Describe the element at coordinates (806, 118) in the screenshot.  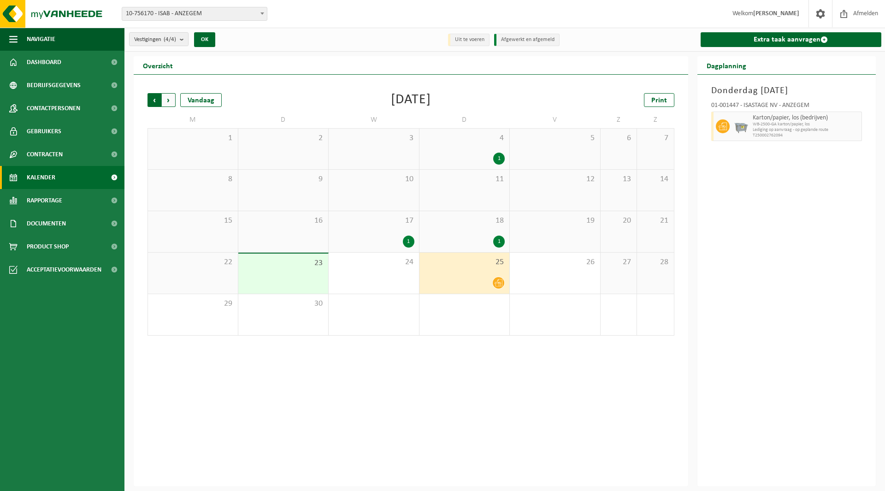
I see `span: Karton/papier, los (bedrijven)` at that location.